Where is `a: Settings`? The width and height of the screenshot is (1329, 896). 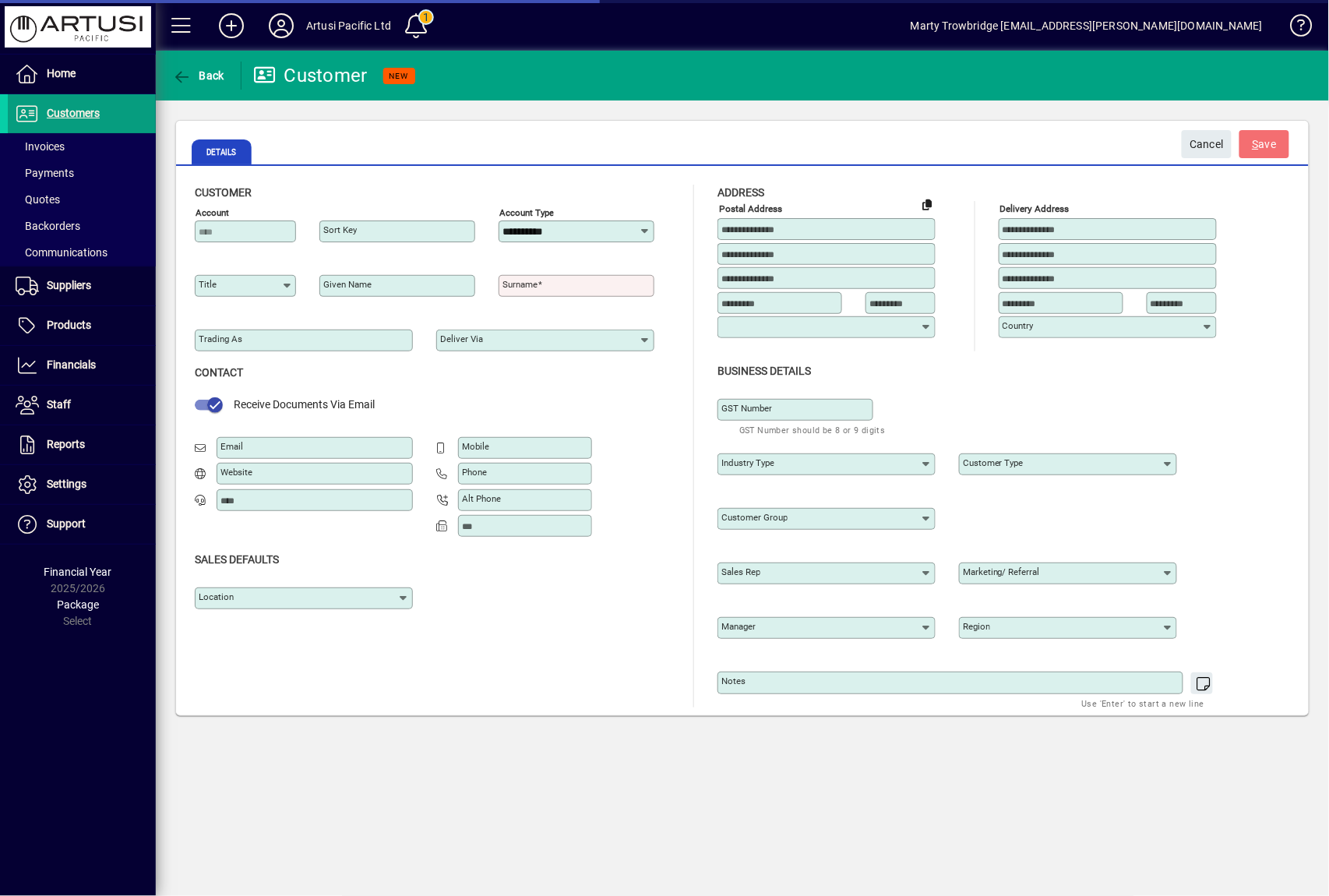
a: Settings is located at coordinates (82, 485).